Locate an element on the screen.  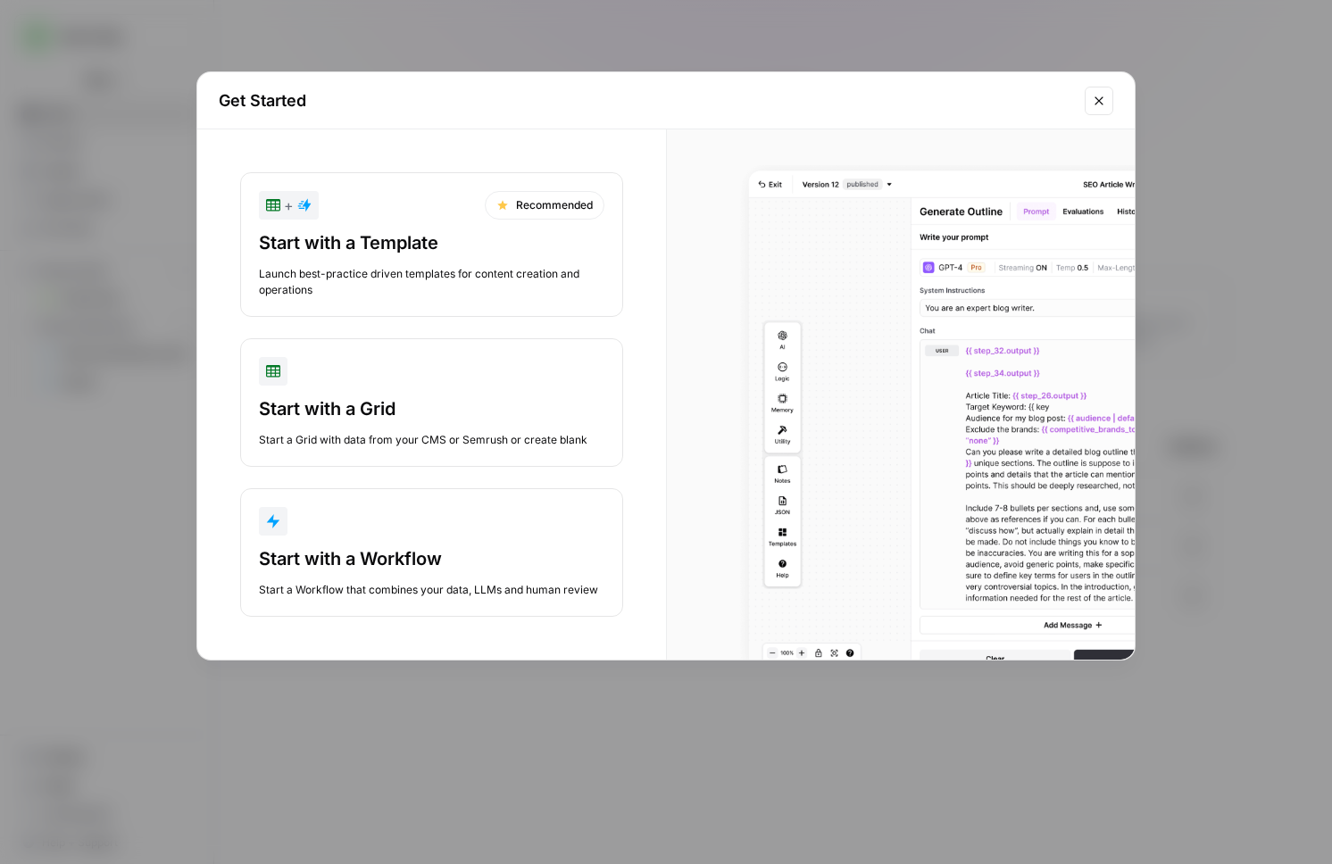
div: Recommended is located at coordinates (545, 205).